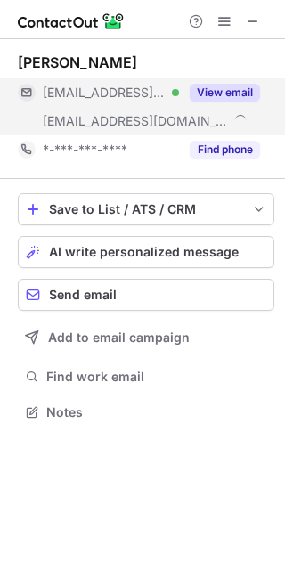 This screenshot has width=285, height=570. I want to click on span: Notes, so click(157, 412).